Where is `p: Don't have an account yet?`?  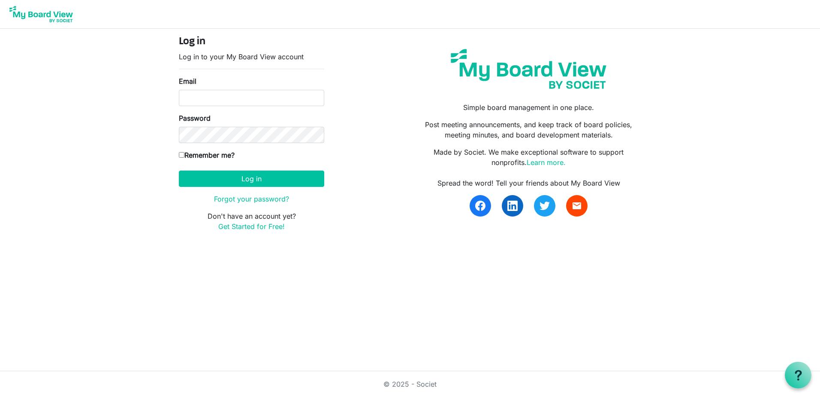
p: Don't have an account yet? is located at coordinates (251, 221).